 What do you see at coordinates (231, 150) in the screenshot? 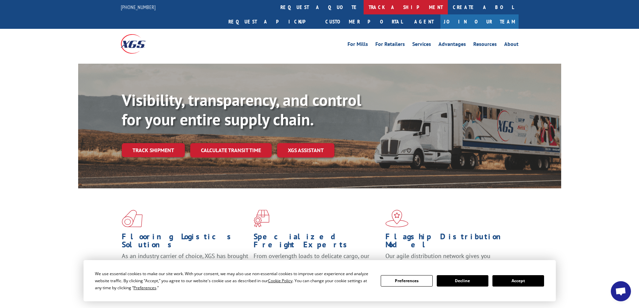
I see `a: Calculate transit time` at bounding box center [231, 150].